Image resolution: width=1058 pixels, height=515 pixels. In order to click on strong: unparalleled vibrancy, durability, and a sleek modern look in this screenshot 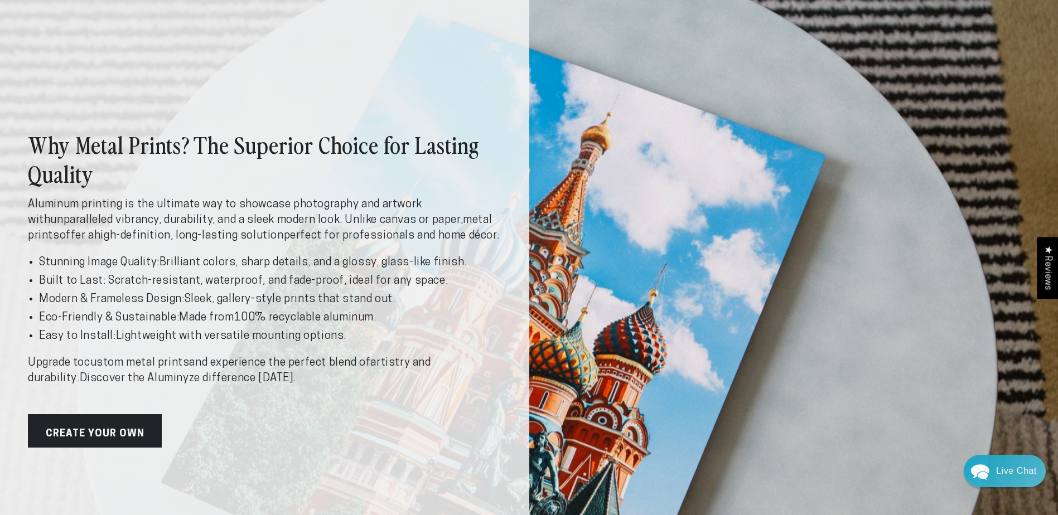, I will do `click(195, 220)`.